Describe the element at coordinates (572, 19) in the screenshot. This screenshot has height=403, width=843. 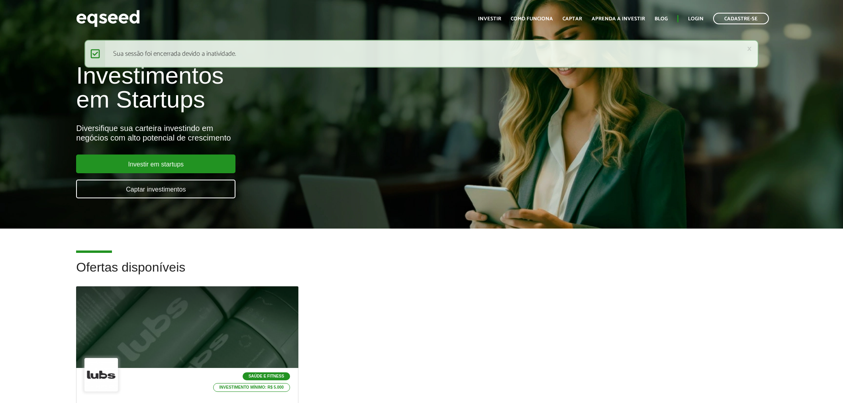
I see `a: Captar` at that location.